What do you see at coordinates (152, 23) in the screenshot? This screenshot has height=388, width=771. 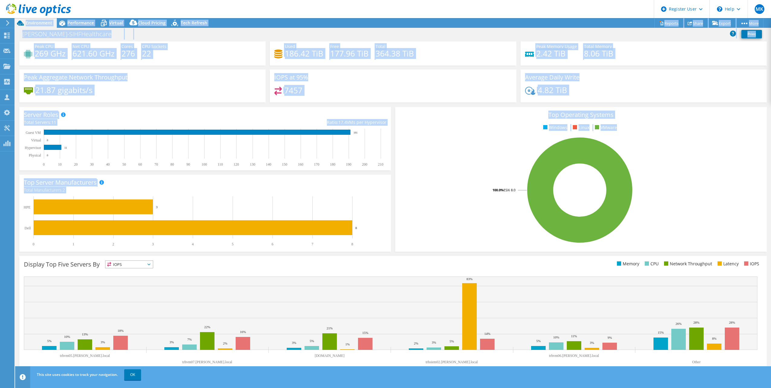 I see `span: Cloud Pricing` at bounding box center [152, 23].